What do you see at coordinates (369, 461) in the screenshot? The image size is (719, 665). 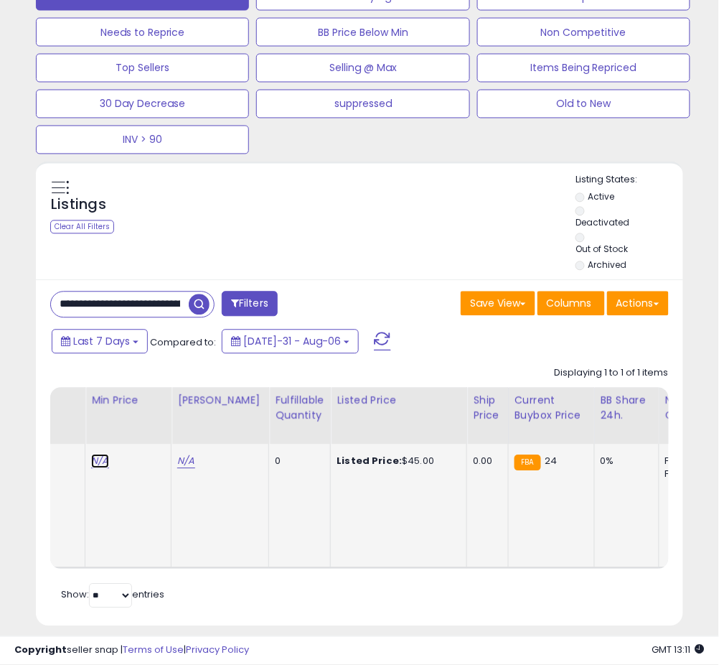 I see `b: Listed Price:` at bounding box center [369, 461].